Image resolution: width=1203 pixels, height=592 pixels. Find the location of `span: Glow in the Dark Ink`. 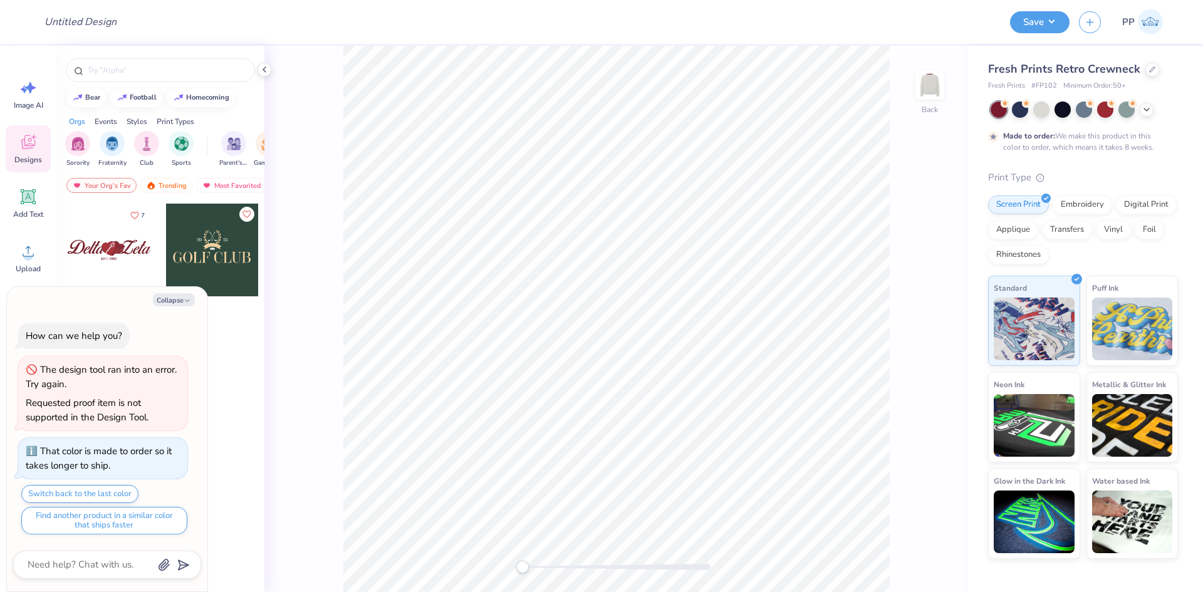

span: Glow in the Dark Ink is located at coordinates (1030, 481).